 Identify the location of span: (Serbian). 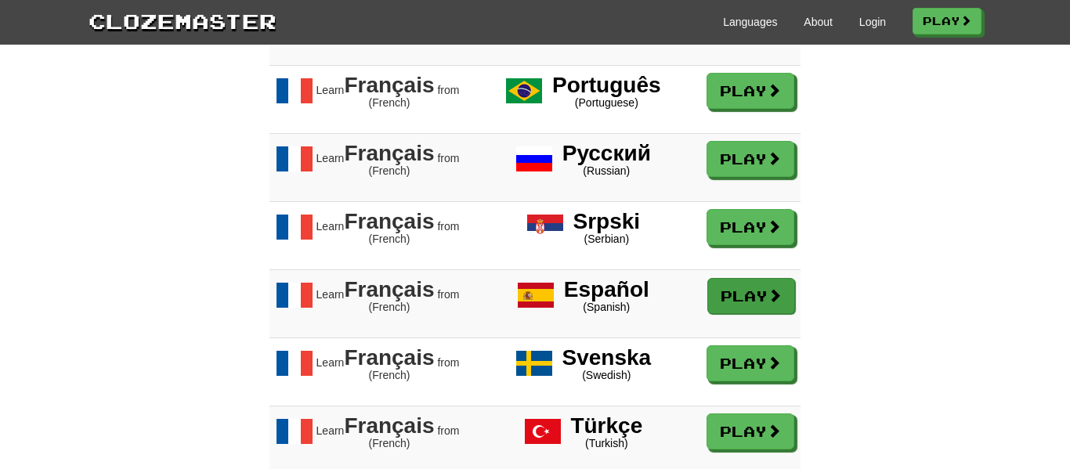
(607, 239).